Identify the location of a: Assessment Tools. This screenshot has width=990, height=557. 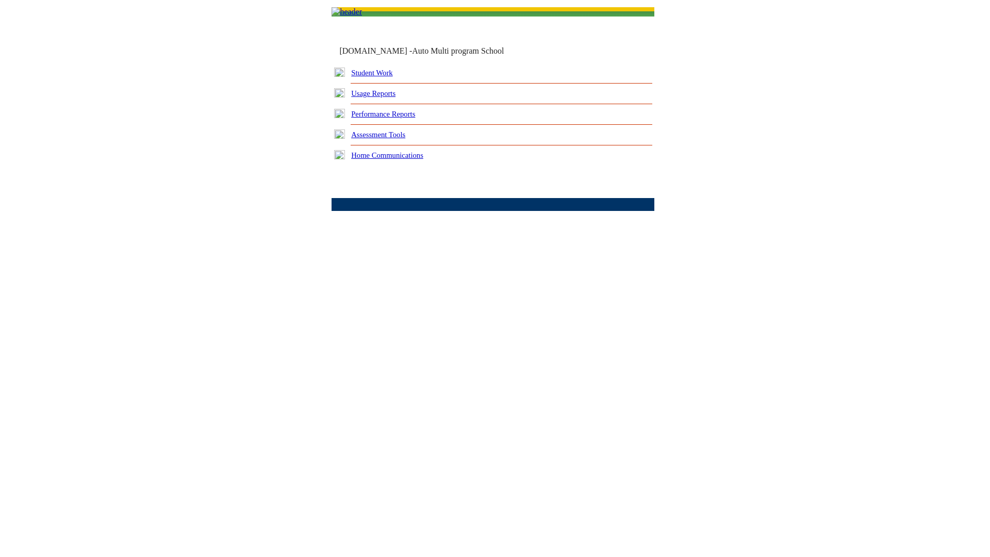
(378, 135).